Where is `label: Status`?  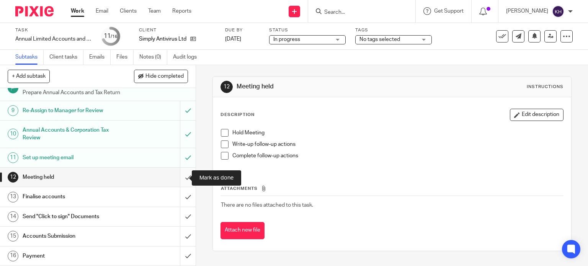
label: Status is located at coordinates (307, 30).